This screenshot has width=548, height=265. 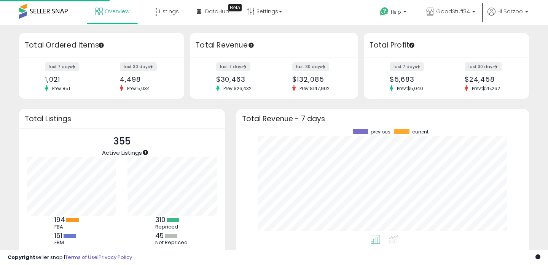 What do you see at coordinates (70, 79) in the screenshot?
I see `div: 1,021` at bounding box center [70, 79].